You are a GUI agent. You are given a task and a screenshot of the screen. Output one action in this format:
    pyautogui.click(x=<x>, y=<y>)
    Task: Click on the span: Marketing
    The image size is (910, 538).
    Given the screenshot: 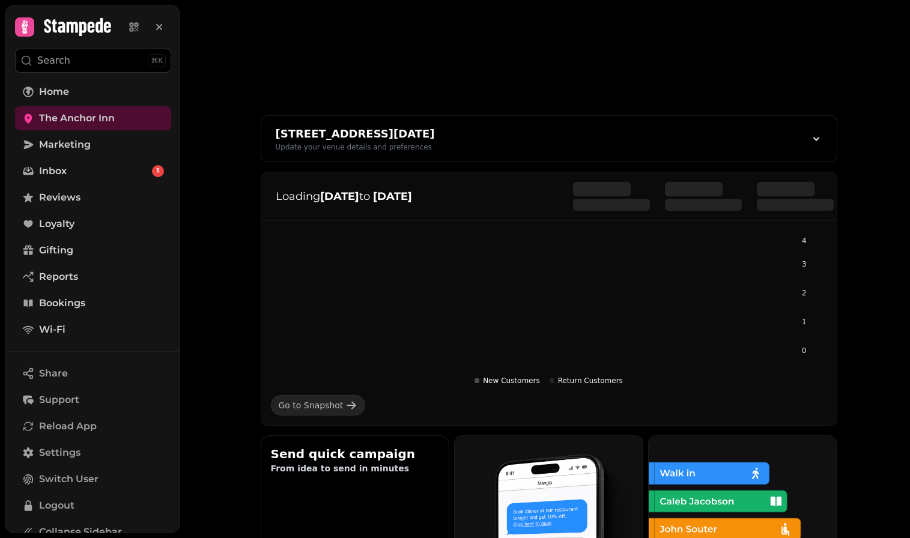 What is the action you would take?
    pyautogui.click(x=65, y=145)
    